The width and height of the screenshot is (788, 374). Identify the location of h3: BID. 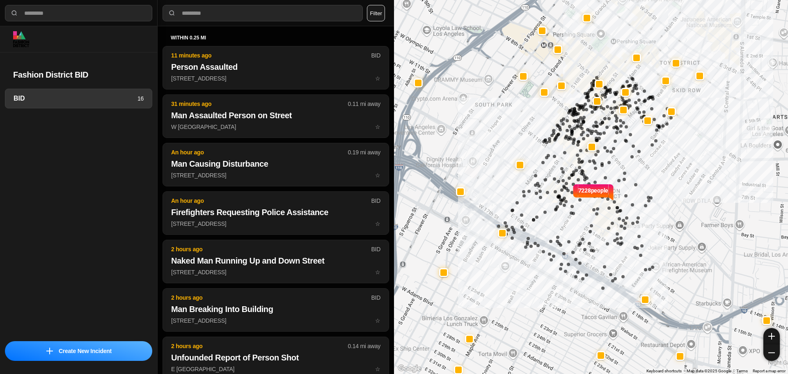
(76, 99).